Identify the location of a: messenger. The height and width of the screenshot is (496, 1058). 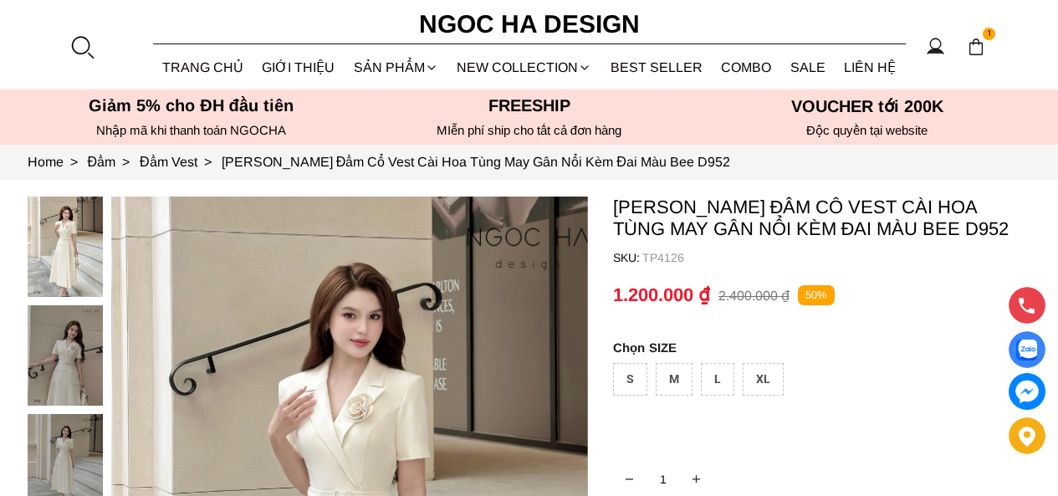
(1027, 391).